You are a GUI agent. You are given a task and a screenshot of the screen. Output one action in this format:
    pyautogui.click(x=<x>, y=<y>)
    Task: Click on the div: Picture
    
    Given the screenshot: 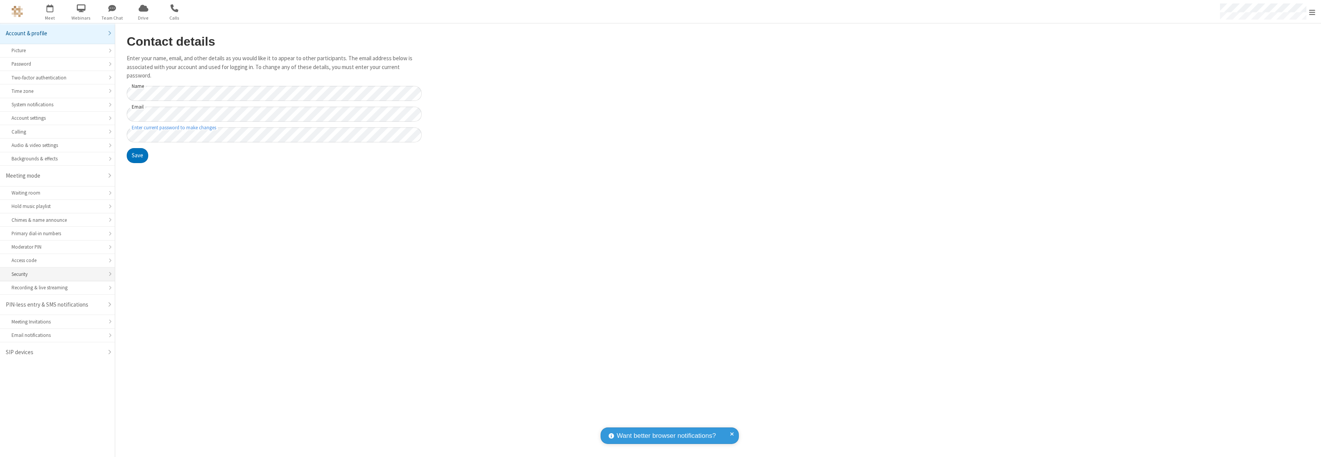 What is the action you would take?
    pyautogui.click(x=57, y=50)
    